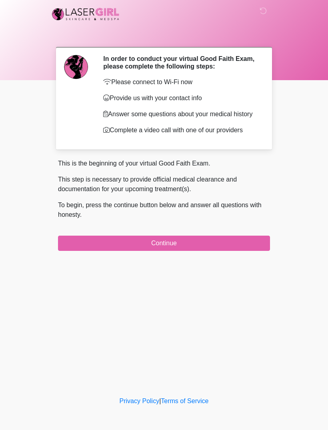 This screenshot has height=430, width=328. I want to click on p: Complete a video call with one of our providers, so click(181, 130).